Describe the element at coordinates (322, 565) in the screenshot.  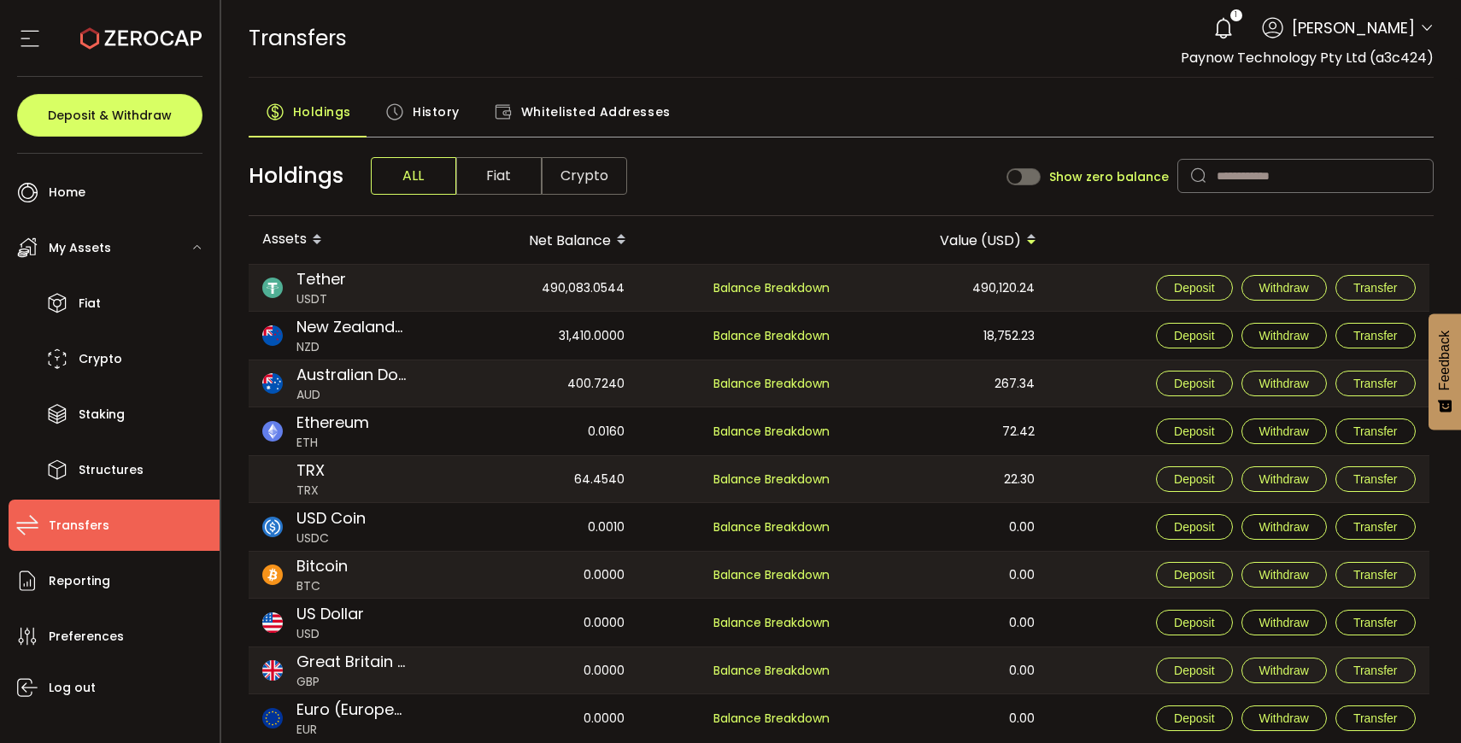
I see `span: Bitcoin` at that location.